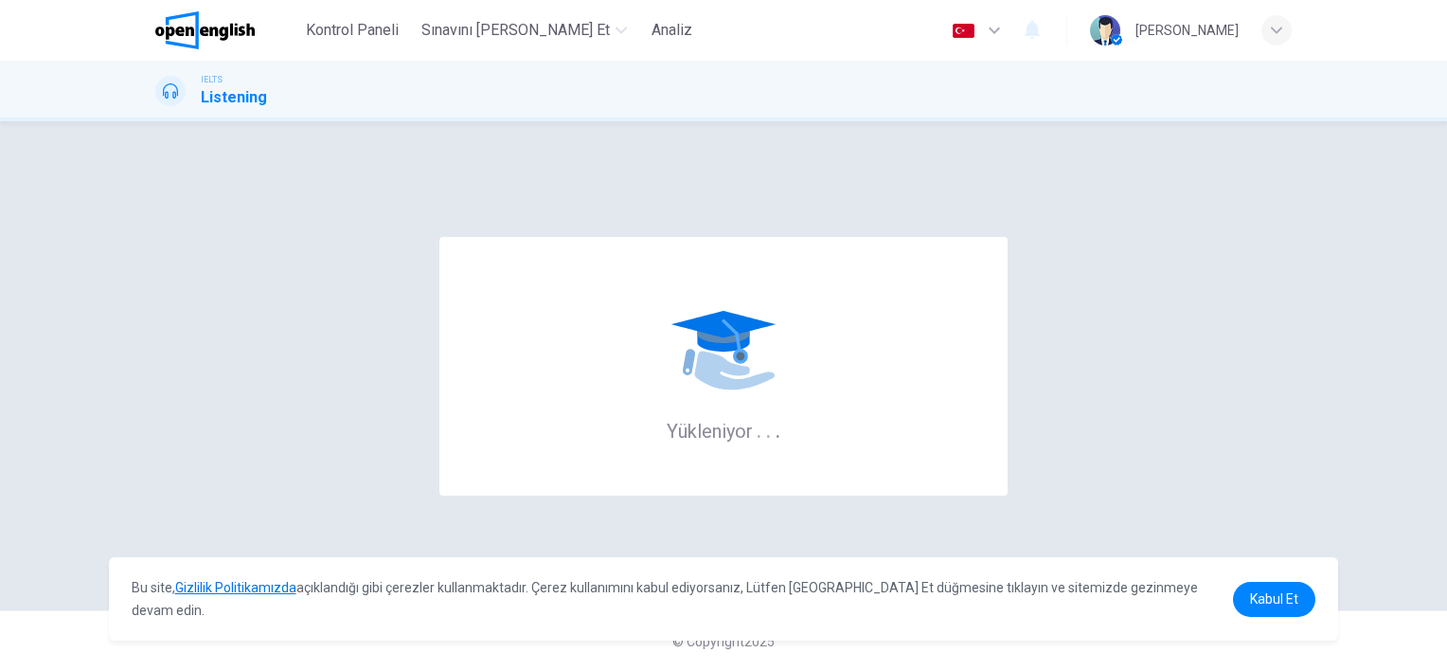 Image resolution: width=1447 pixels, height=671 pixels. I want to click on button: Kontrol Paneli, so click(352, 30).